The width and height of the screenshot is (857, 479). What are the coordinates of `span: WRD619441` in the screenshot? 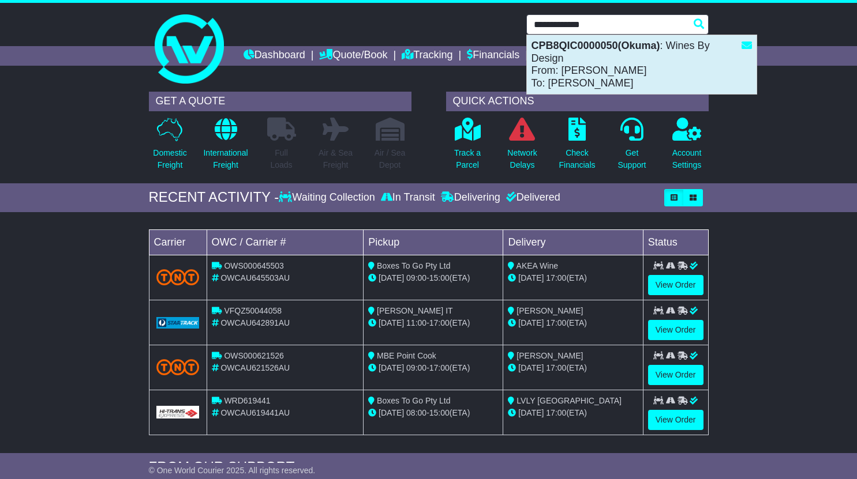 It's located at (247, 401).